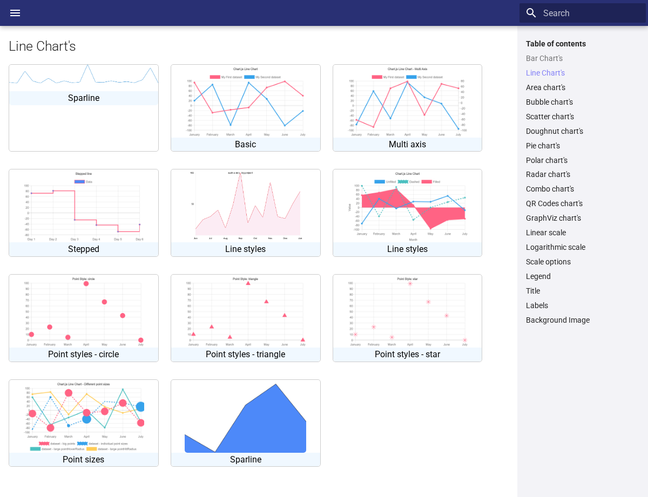  I want to click on a: Scatter chart's, so click(583, 117).